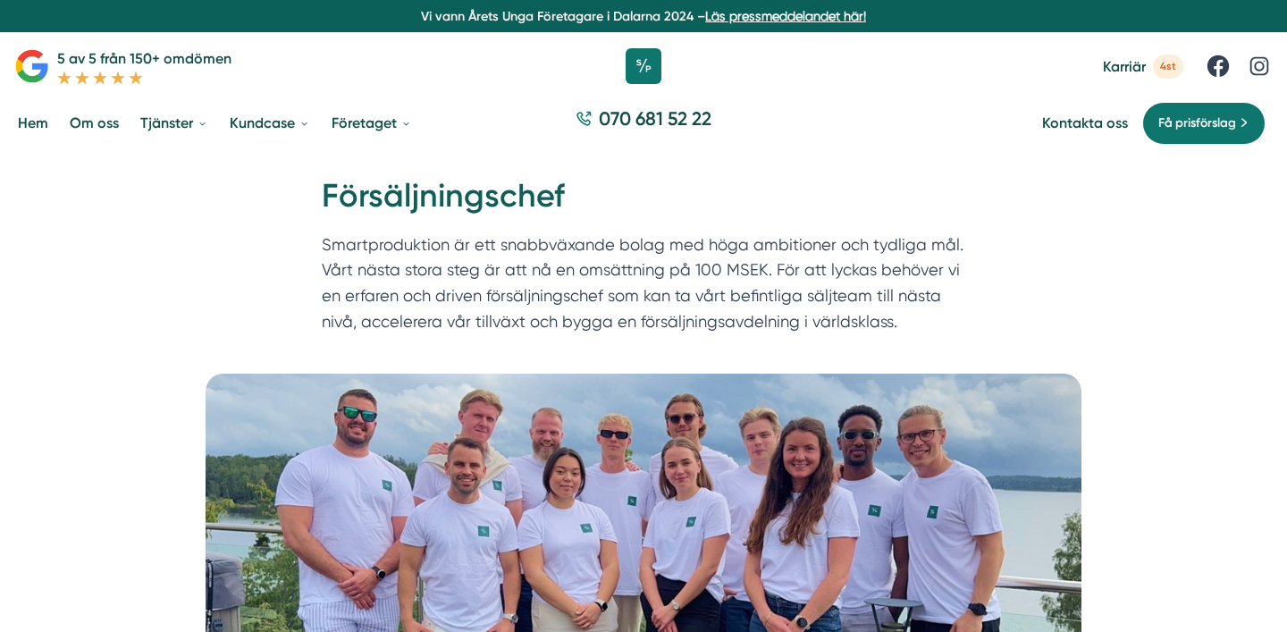 The height and width of the screenshot is (632, 1287). Describe the element at coordinates (655, 118) in the screenshot. I see `span: 070 681 52 22` at that location.